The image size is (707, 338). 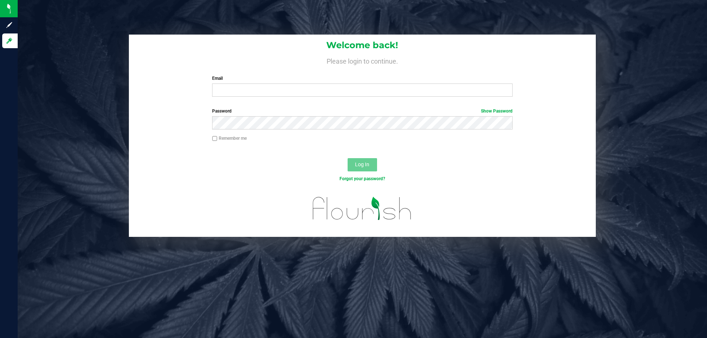 What do you see at coordinates (362, 78) in the screenshot?
I see `label: Email` at bounding box center [362, 78].